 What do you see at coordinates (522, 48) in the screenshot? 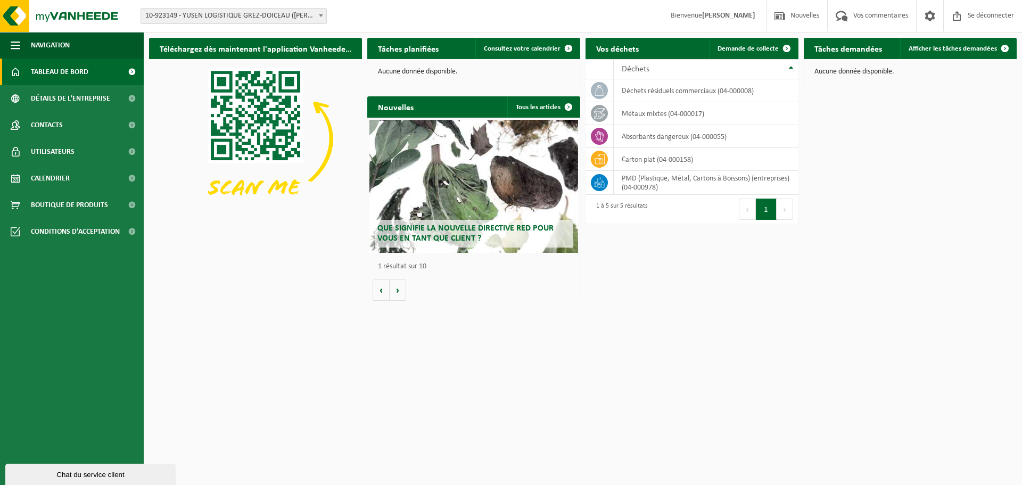
I see `font: Consultez votre calendrier` at bounding box center [522, 48].